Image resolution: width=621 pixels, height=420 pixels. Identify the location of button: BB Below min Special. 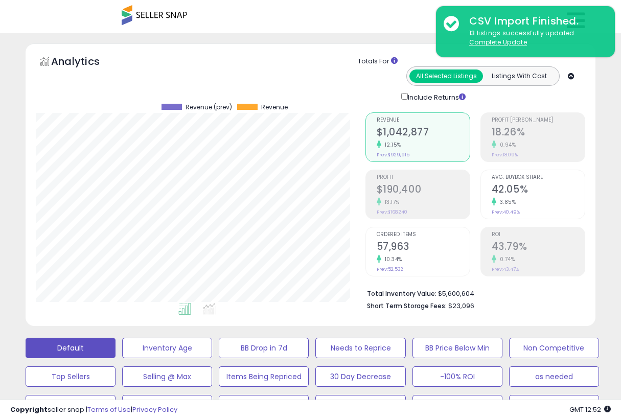
(71, 405).